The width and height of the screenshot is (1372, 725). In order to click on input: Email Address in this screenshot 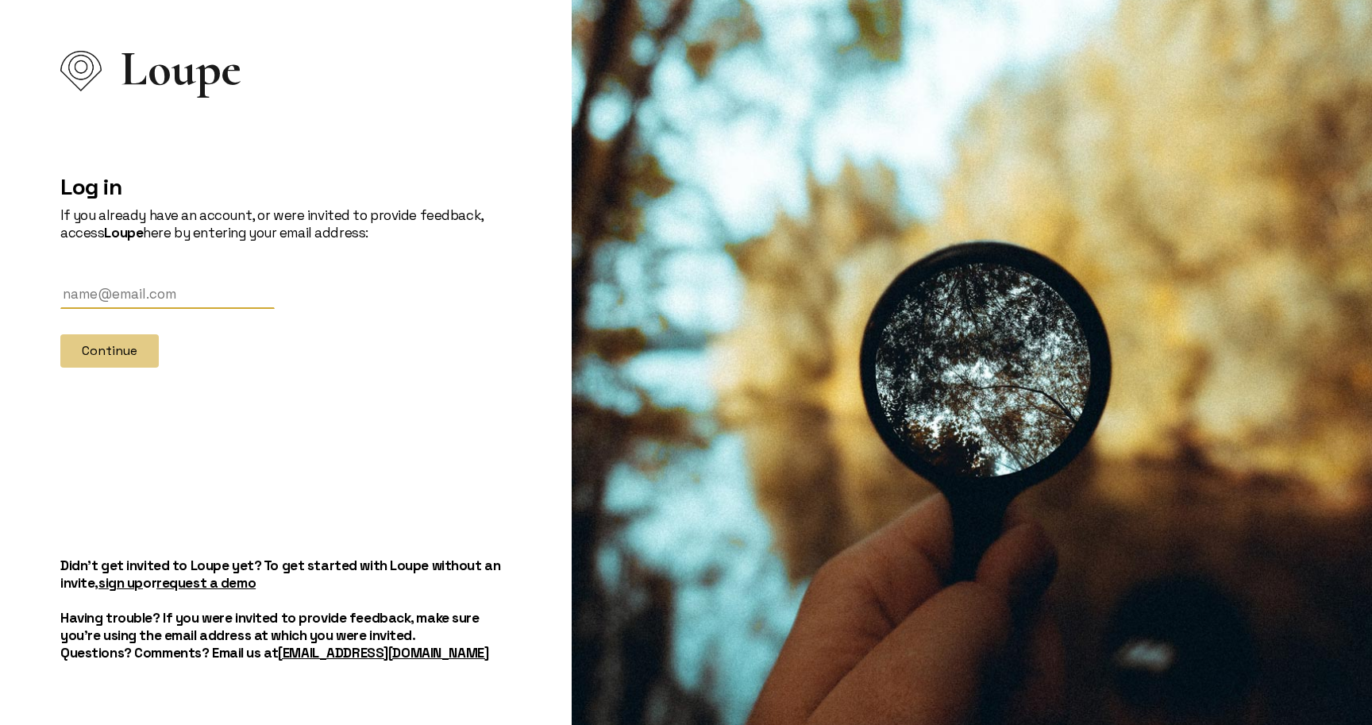, I will do `click(168, 294)`.